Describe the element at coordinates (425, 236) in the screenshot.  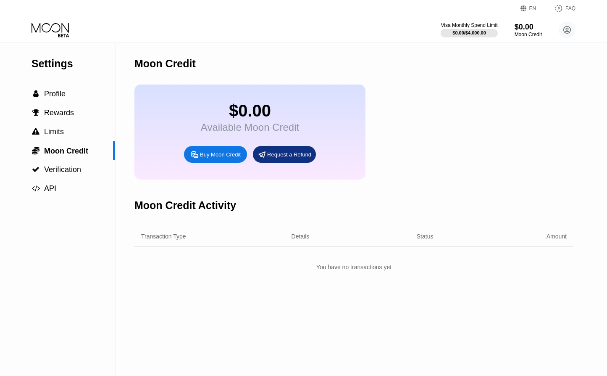
I see `div: Status` at that location.